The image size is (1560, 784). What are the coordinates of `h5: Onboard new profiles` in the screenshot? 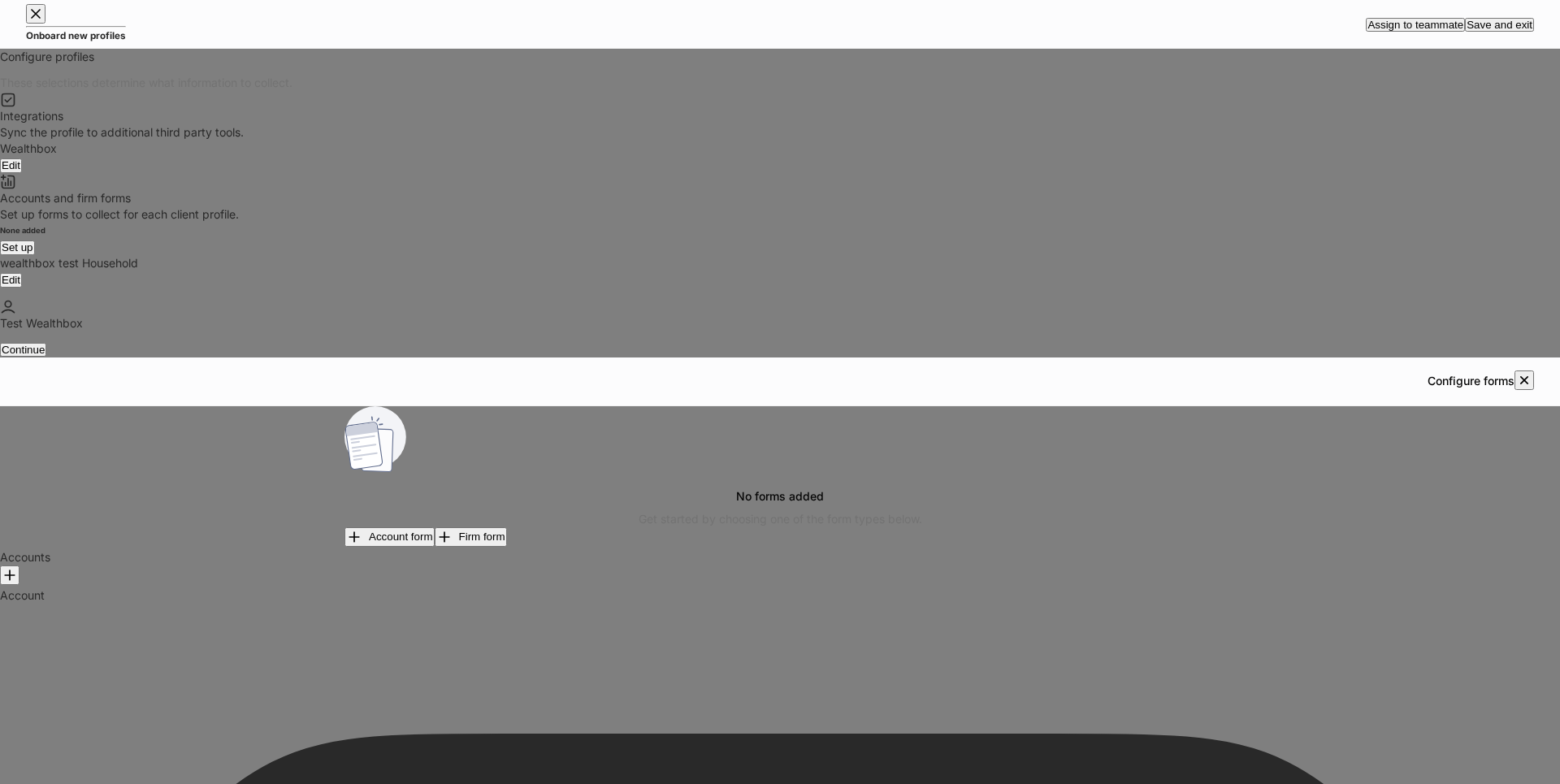 It's located at (76, 36).